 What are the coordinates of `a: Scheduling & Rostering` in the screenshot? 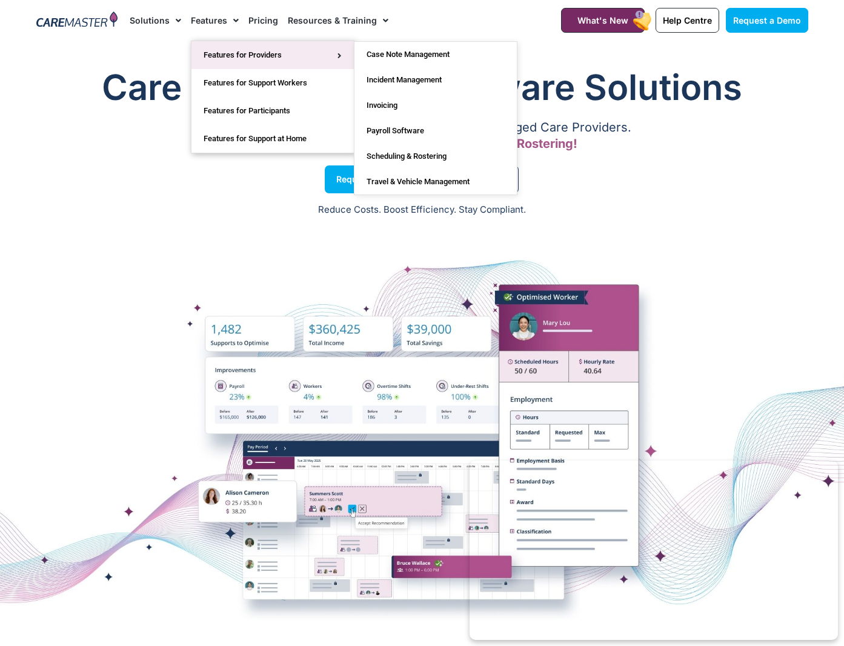 It's located at (436, 156).